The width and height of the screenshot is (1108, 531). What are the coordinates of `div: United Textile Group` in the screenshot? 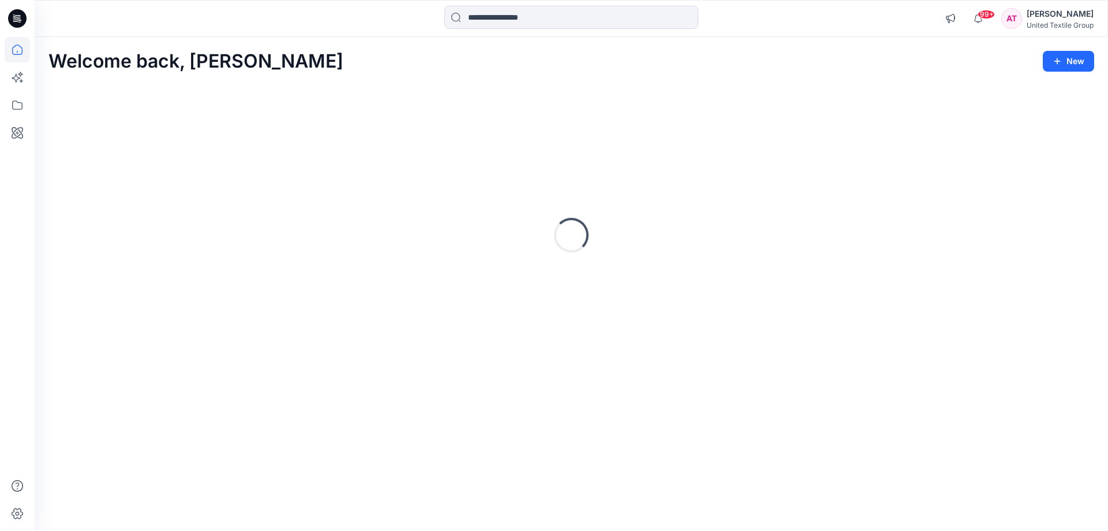 It's located at (1060, 25).